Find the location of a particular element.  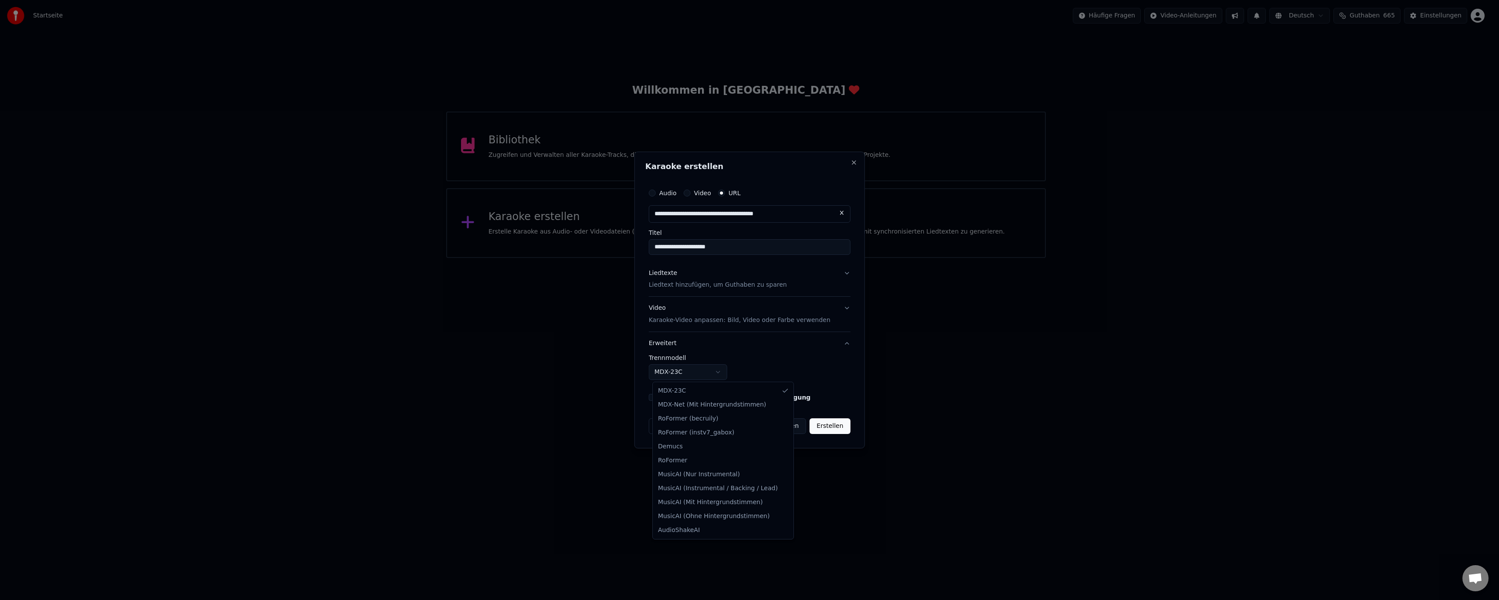

span: MusicAI (Instrumental / Backing / Lead) is located at coordinates (718, 489).